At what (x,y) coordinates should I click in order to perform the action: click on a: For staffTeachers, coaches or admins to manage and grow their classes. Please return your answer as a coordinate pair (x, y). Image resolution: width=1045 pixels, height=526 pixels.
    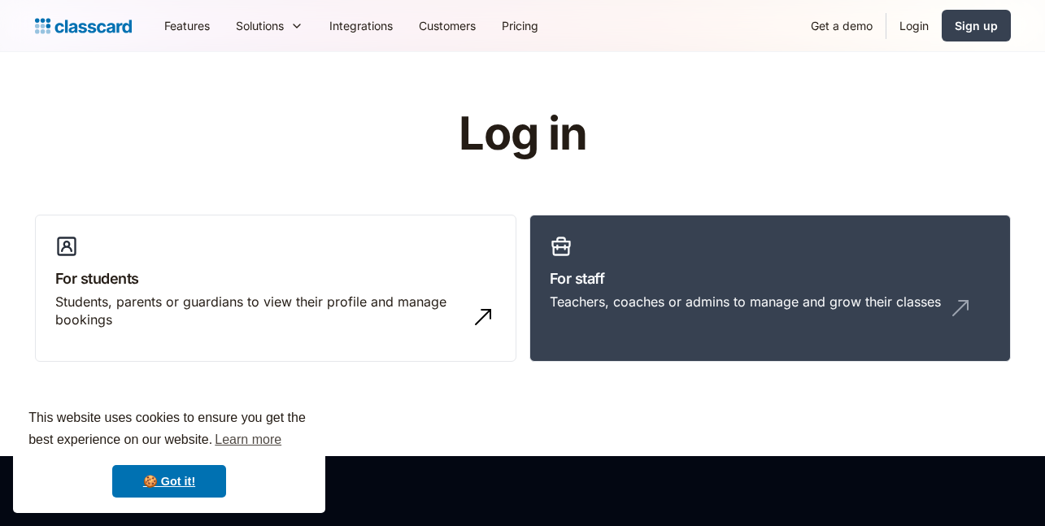
    Looking at the image, I should click on (770, 289).